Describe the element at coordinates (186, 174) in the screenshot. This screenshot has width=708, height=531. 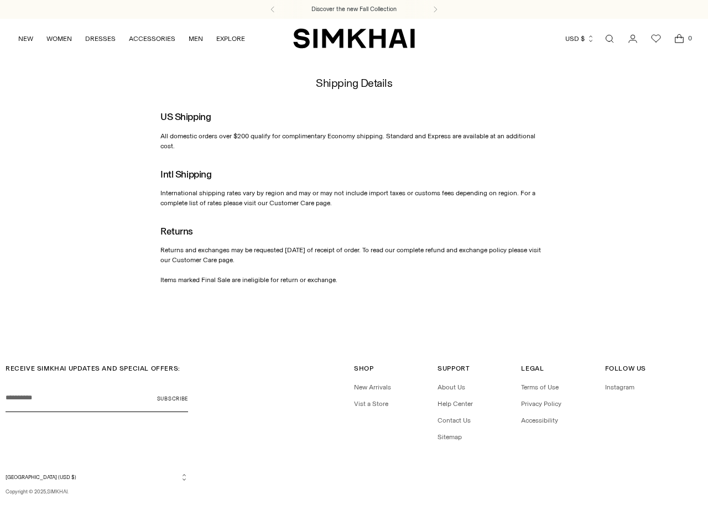
I see `span: Intl Shipping` at that location.